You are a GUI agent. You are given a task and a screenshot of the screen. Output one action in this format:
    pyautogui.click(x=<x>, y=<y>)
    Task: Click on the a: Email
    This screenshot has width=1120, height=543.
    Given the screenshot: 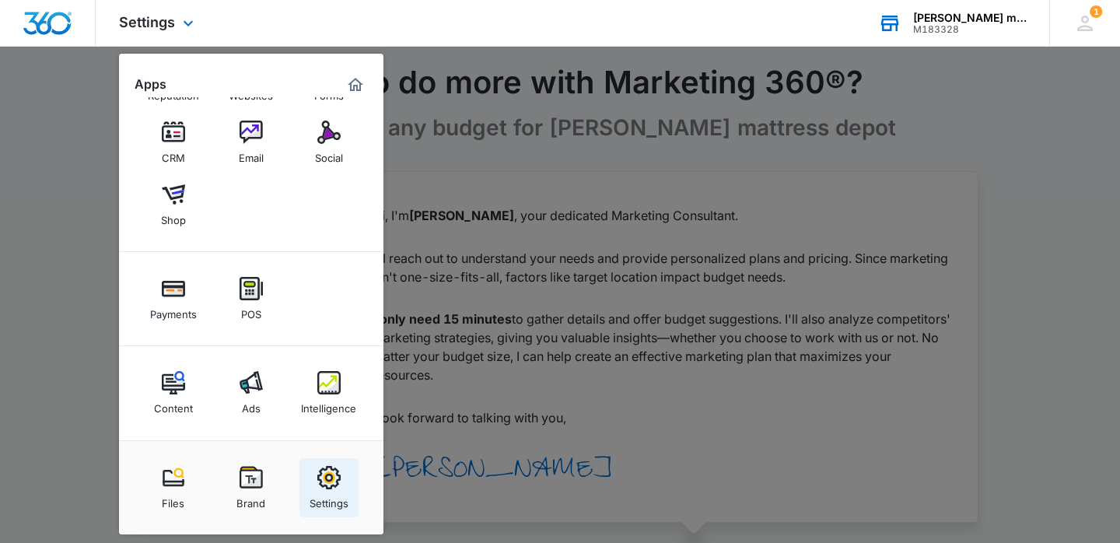 What is the action you would take?
    pyautogui.click(x=251, y=142)
    